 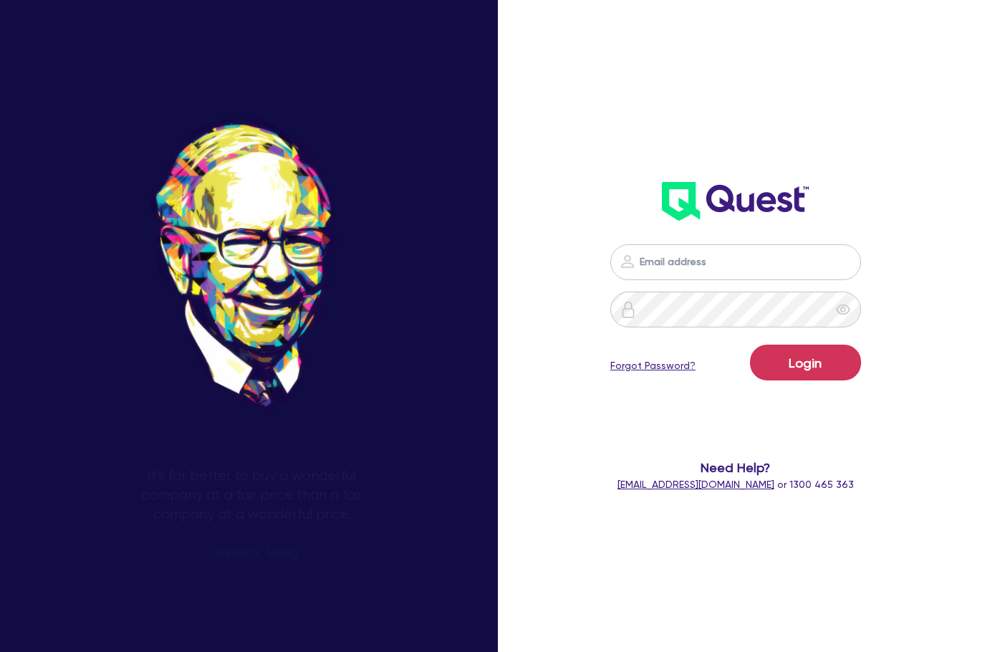 I want to click on a: Forgot Password?, so click(x=652, y=365).